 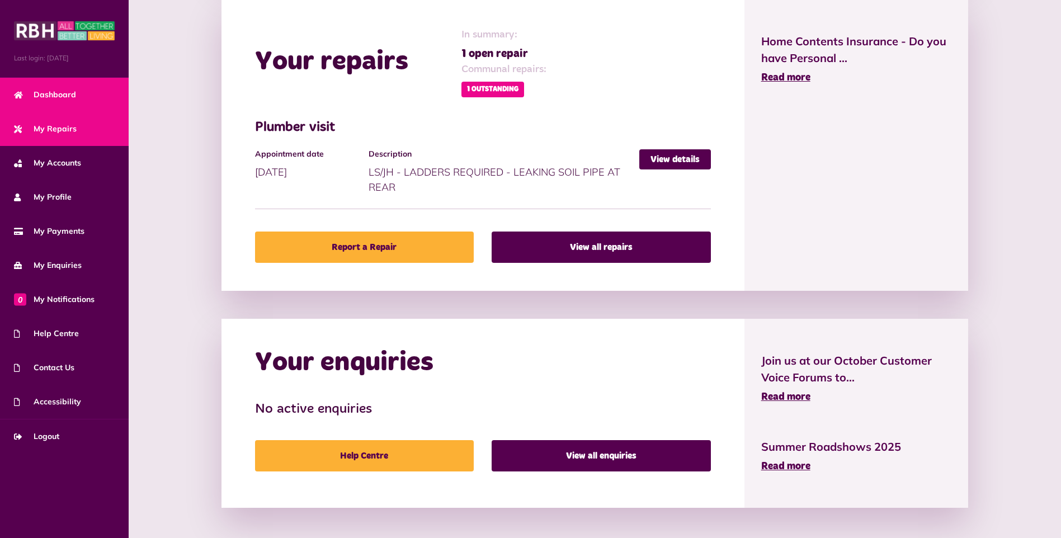 I want to click on span: My Accounts, so click(x=48, y=163).